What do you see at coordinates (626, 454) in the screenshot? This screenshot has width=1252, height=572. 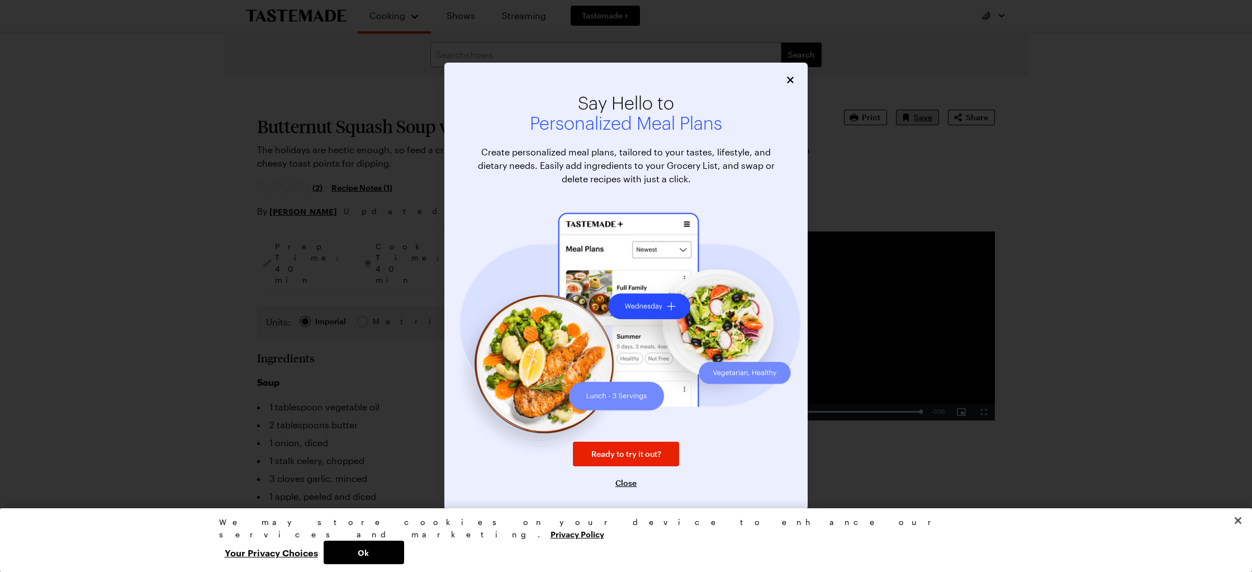 I see `span: Ready to try it out?` at bounding box center [626, 454].